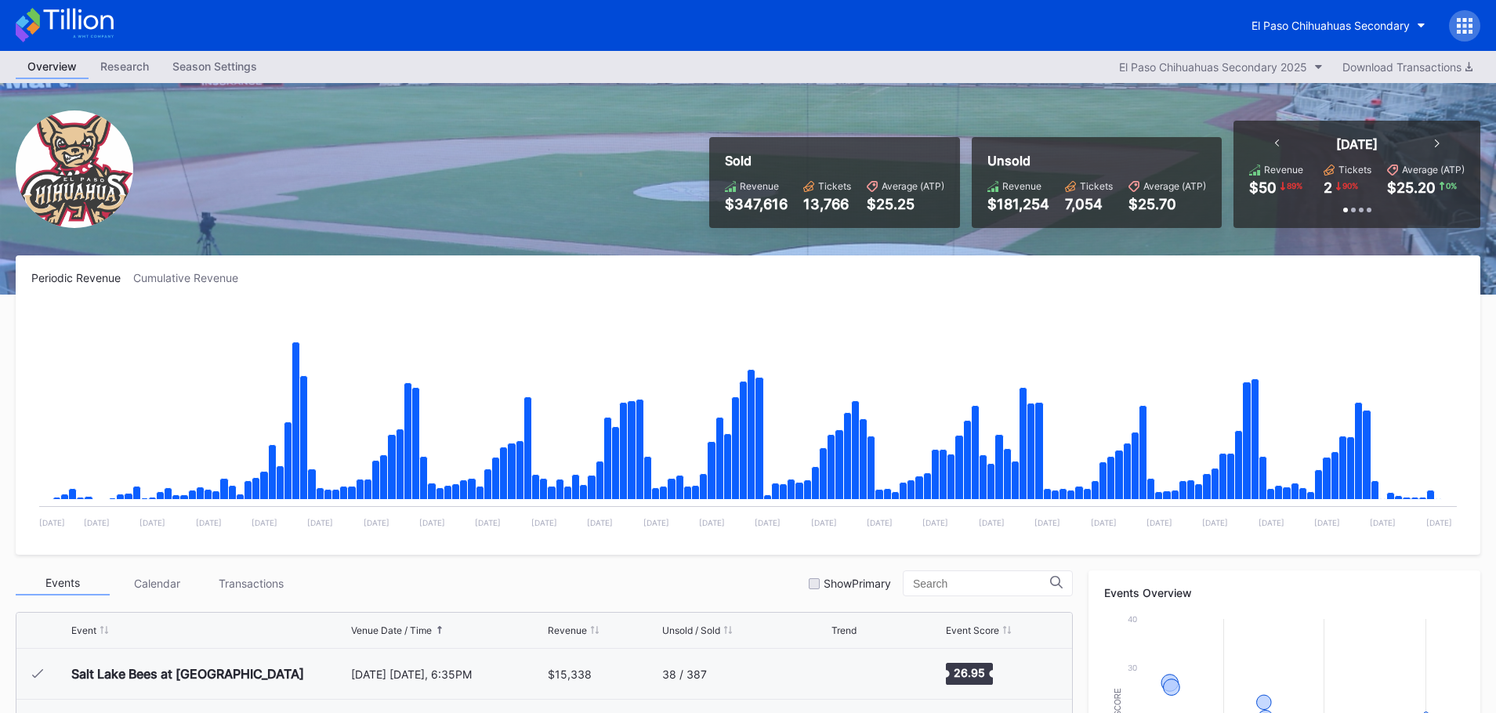 Image resolution: width=1496 pixels, height=713 pixels. Describe the element at coordinates (1294, 186) in the screenshot. I see `div: 89 %` at that location.